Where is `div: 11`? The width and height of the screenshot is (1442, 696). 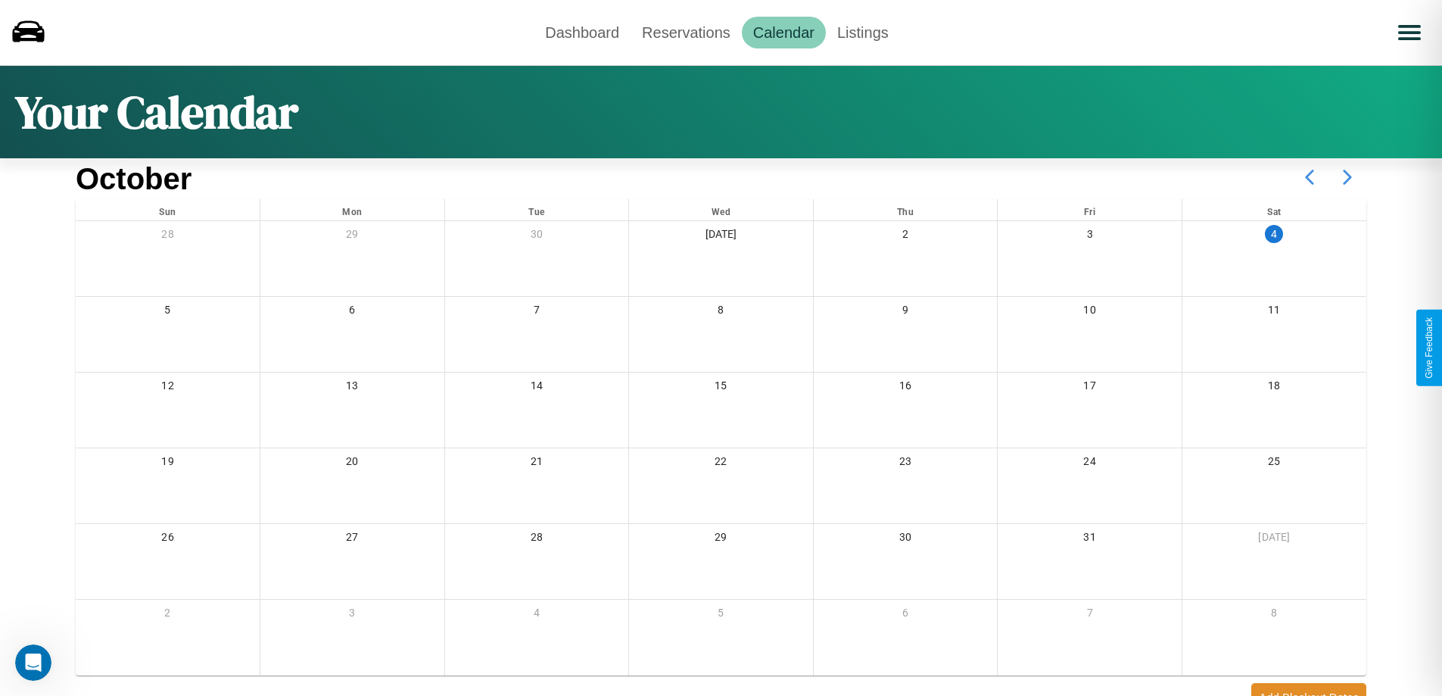 div: 11 is located at coordinates (1274, 312).